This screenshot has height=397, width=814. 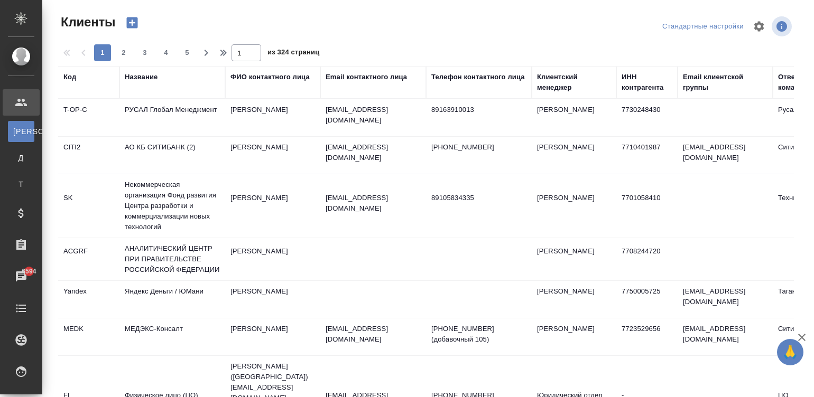 What do you see at coordinates (21, 158) in the screenshot?
I see `span: Д` at bounding box center [21, 158].